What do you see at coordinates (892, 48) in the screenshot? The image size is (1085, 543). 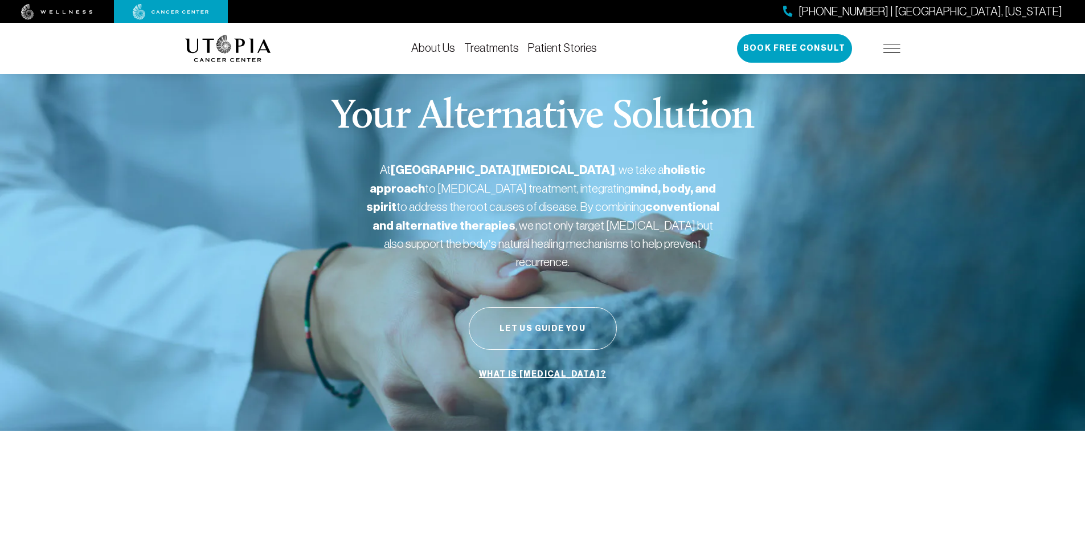 I see `img: icon-hamburger` at bounding box center [892, 48].